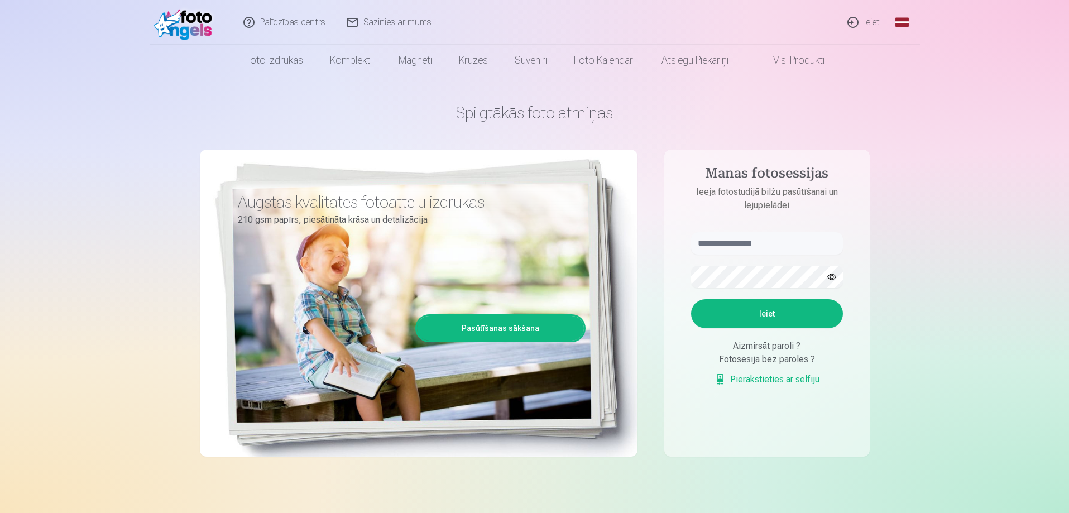 The image size is (1069, 513). I want to click on p: 210 gsm papīrs, piesātināta krāsa un detalizācija, so click(407, 220).